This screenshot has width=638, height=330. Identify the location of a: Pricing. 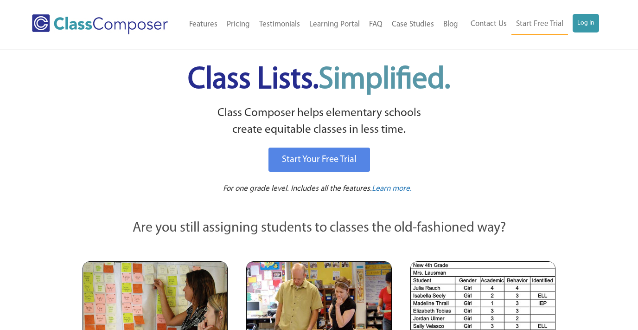
(238, 25).